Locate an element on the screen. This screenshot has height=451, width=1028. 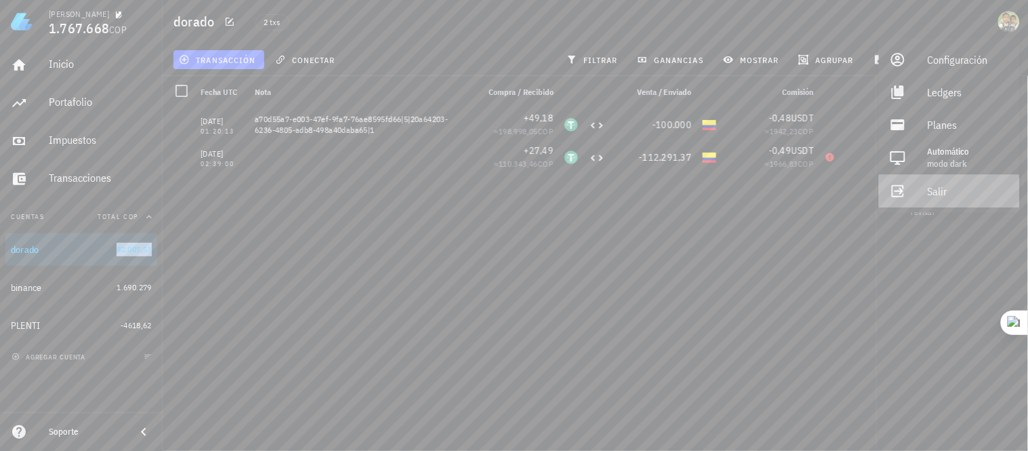
span: modo Dark is located at coordinates (947, 163).